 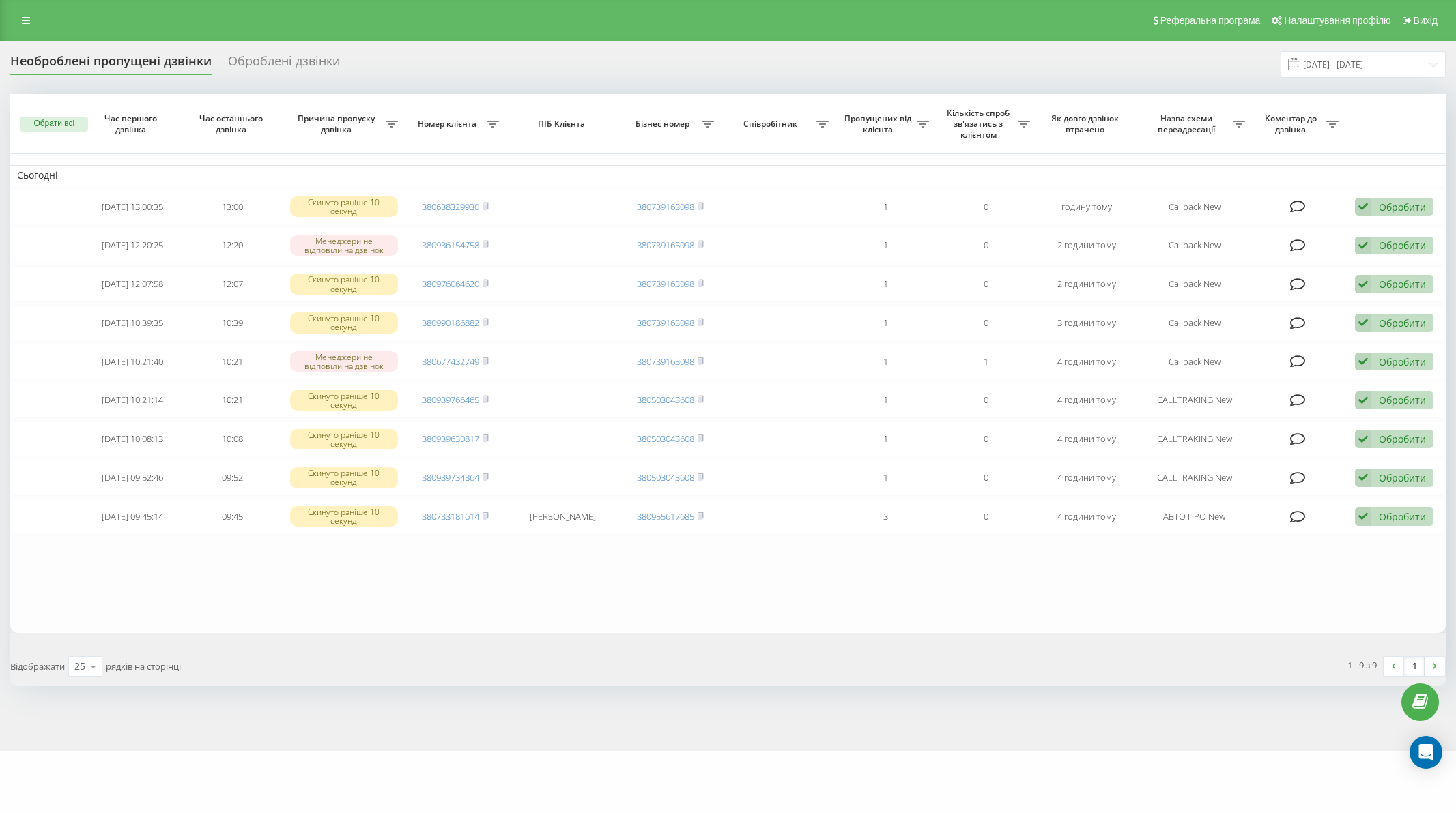 I want to click on td: 12:07, so click(x=232, y=284).